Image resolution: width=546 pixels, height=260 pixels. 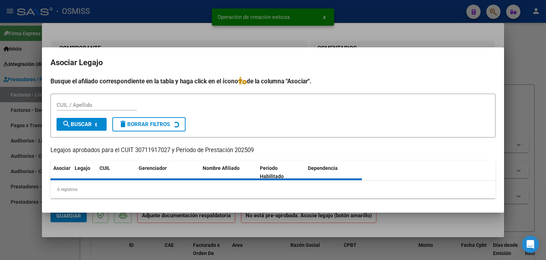 What do you see at coordinates (273, 81) in the screenshot?
I see `h4: Busque el afiliado correspondiente en la tabla y haga click en el ícono de la columna "Asociar".` at bounding box center [273, 81].